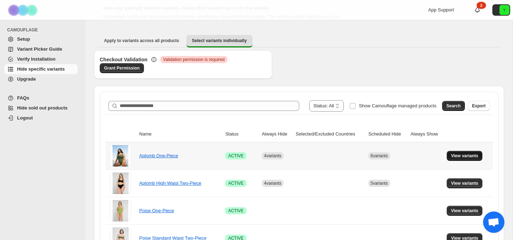 This screenshot has height=240, width=513. Describe the element at coordinates (141, 41) in the screenshot. I see `span: Apply to variants across all products` at that location.